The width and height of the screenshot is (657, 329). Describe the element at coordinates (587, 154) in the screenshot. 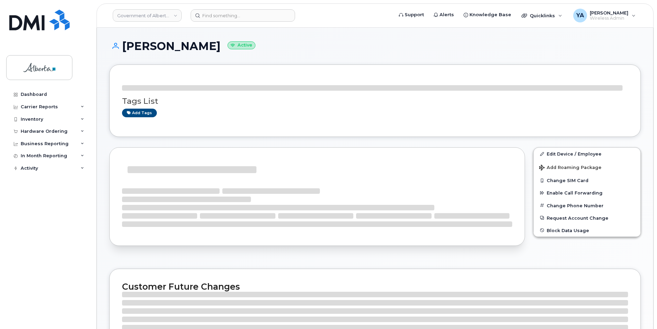

I see `a: Edit Device / Employee` at that location.